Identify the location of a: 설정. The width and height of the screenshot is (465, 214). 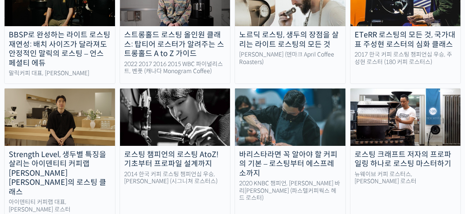
(133, 155).